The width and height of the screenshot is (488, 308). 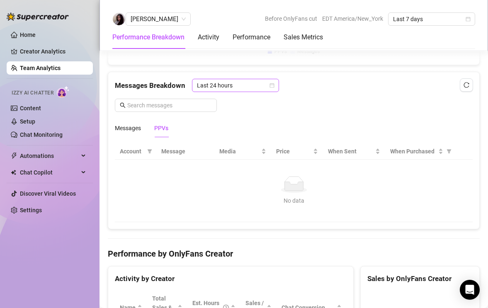 I want to click on h4: Performance by OnlyFans Creator, so click(x=294, y=254).